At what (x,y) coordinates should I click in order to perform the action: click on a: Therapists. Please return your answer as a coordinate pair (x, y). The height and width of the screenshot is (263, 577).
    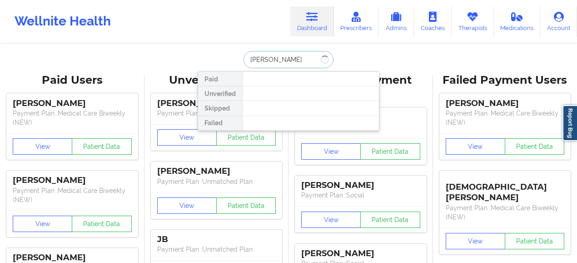
    Looking at the image, I should click on (473, 21).